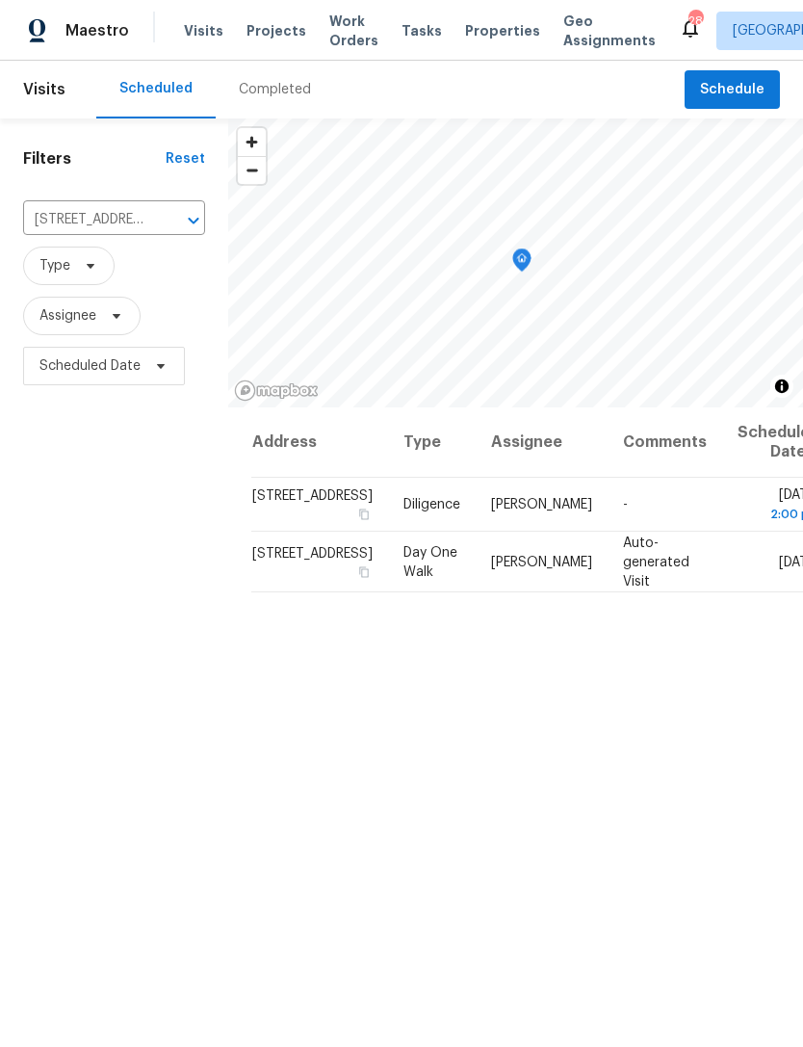 The image size is (803, 1047). Describe the element at coordinates (67, 316) in the screenshot. I see `span: Assignee` at that location.